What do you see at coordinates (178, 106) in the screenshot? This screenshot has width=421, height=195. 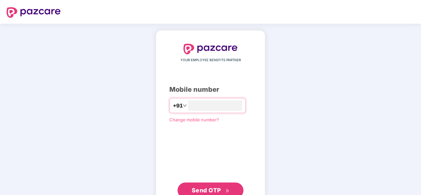 I see `span: +91` at bounding box center [178, 106].